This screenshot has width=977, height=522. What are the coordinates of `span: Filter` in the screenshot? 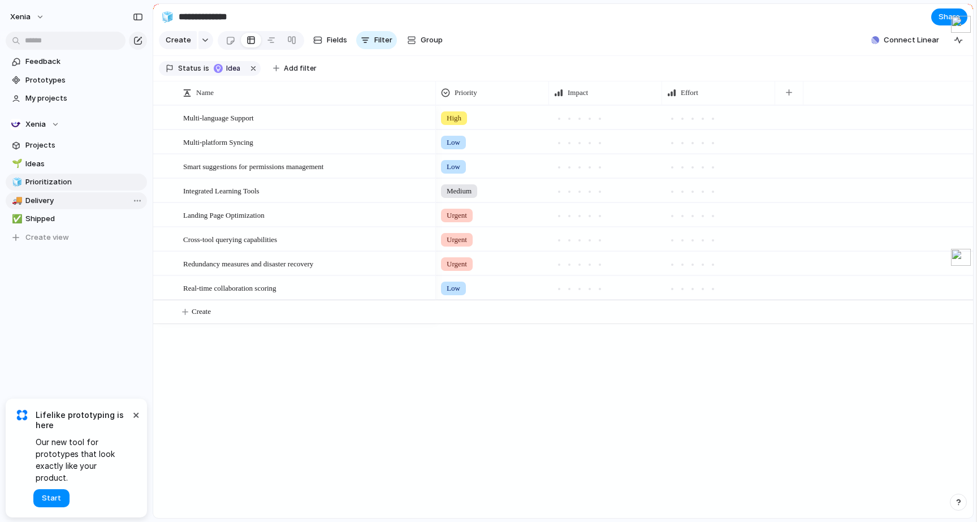 It's located at (383, 40).